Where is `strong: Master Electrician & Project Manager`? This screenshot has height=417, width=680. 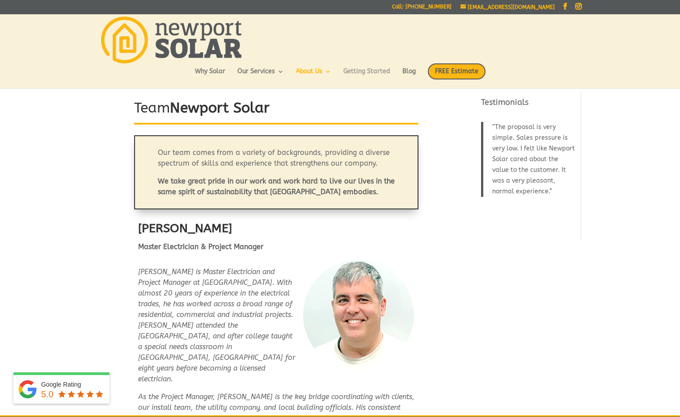 strong: Master Electrician & Project Manager is located at coordinates (201, 247).